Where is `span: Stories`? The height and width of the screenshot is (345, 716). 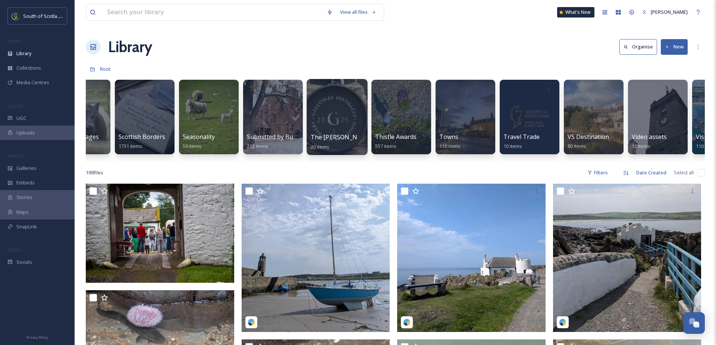
span: Stories is located at coordinates (24, 197).